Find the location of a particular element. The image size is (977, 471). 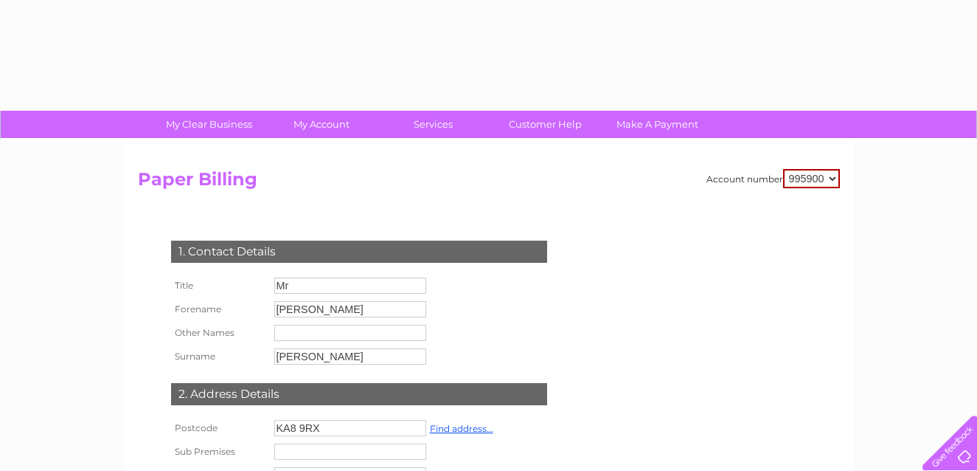

th: Forename is located at coordinates (219, 309).